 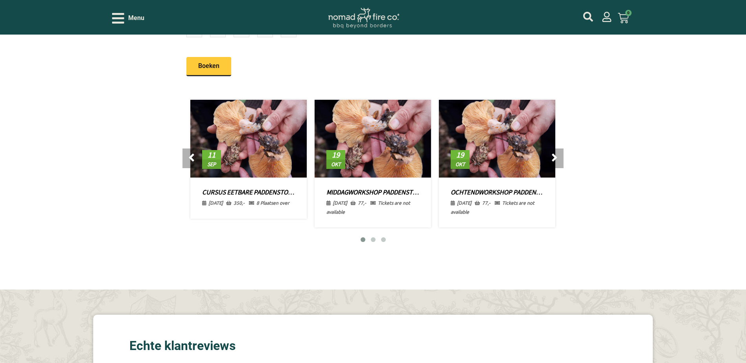 What do you see at coordinates (128, 18) in the screenshot?
I see `div: Open/Close Menu` at bounding box center [128, 18].